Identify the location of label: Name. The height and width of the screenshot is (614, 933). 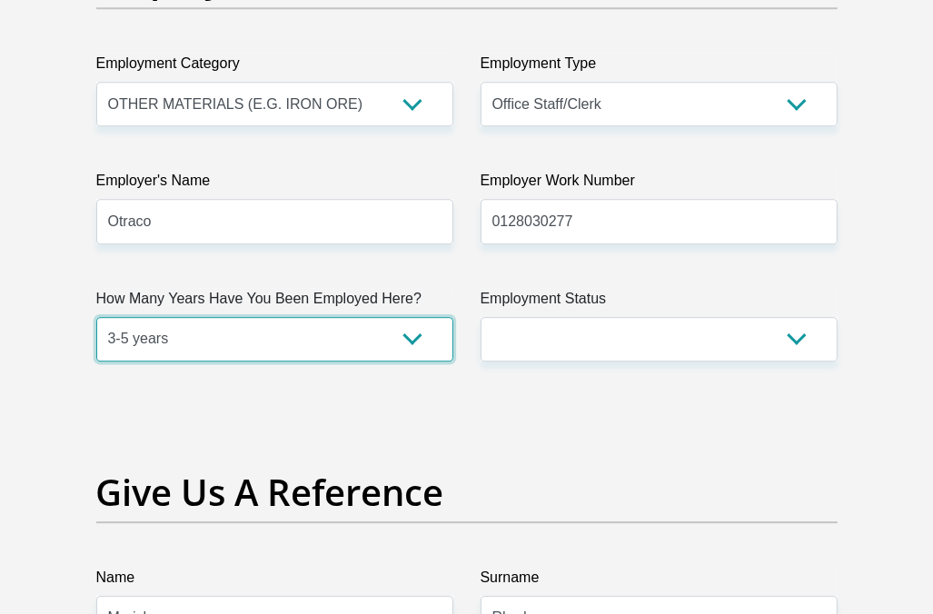
(274, 582).